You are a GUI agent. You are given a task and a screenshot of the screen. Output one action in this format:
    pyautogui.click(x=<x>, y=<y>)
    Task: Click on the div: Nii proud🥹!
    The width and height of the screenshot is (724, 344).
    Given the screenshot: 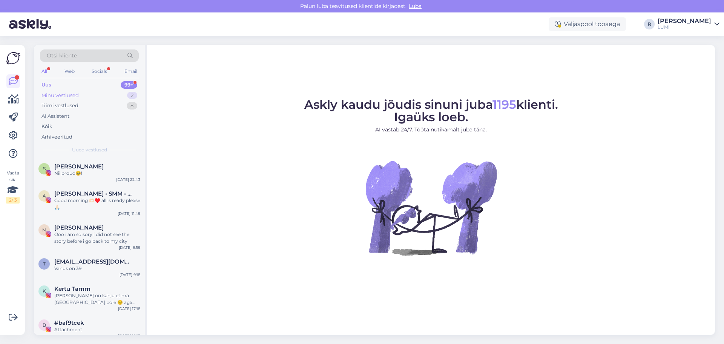 What is the action you would take?
    pyautogui.click(x=97, y=173)
    